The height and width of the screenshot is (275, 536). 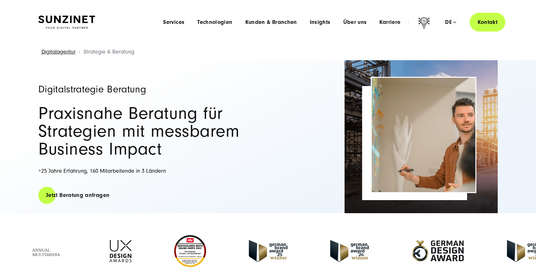 I want to click on a: Services, so click(x=173, y=22).